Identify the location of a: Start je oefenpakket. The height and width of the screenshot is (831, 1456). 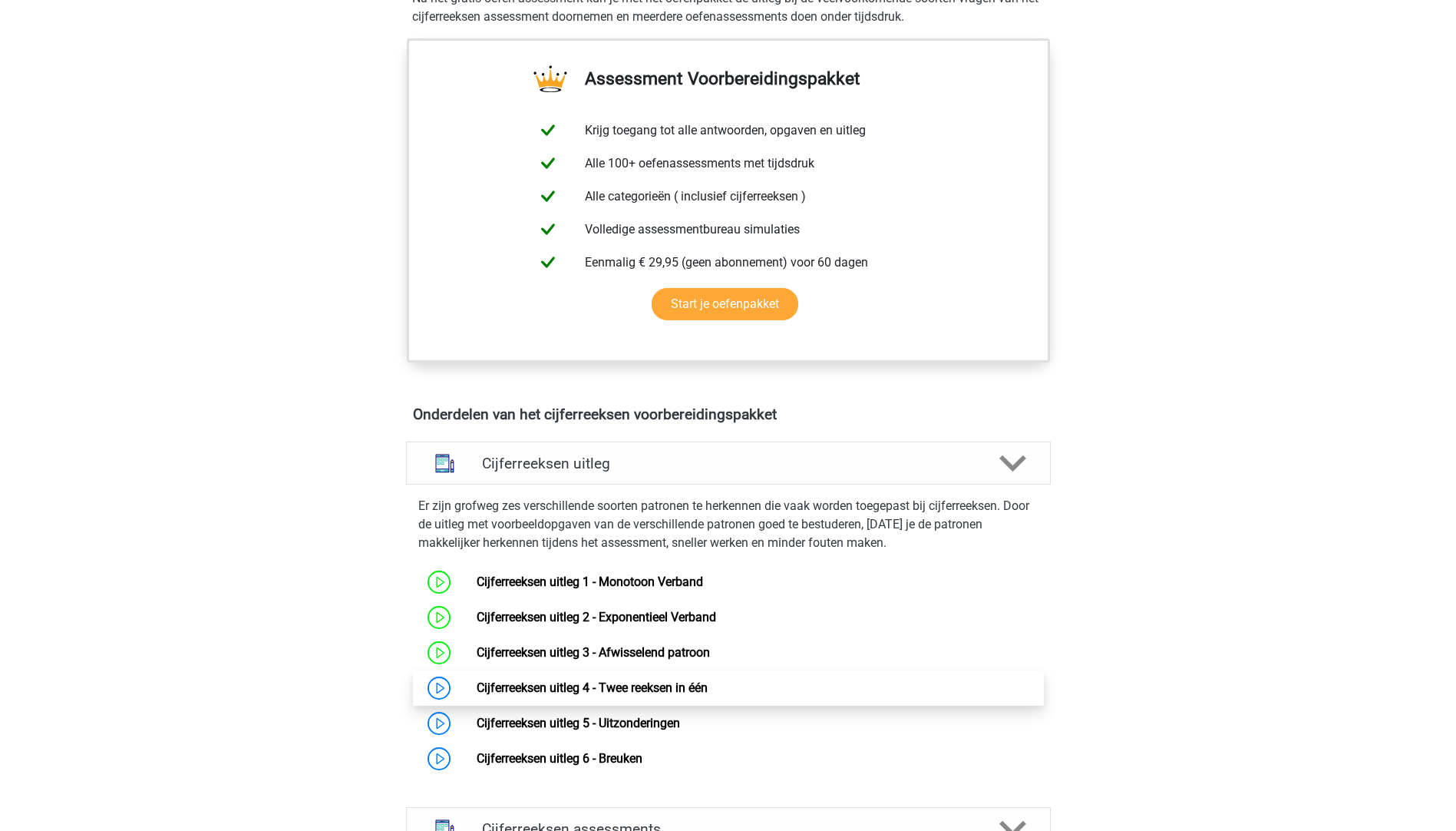
(725, 304).